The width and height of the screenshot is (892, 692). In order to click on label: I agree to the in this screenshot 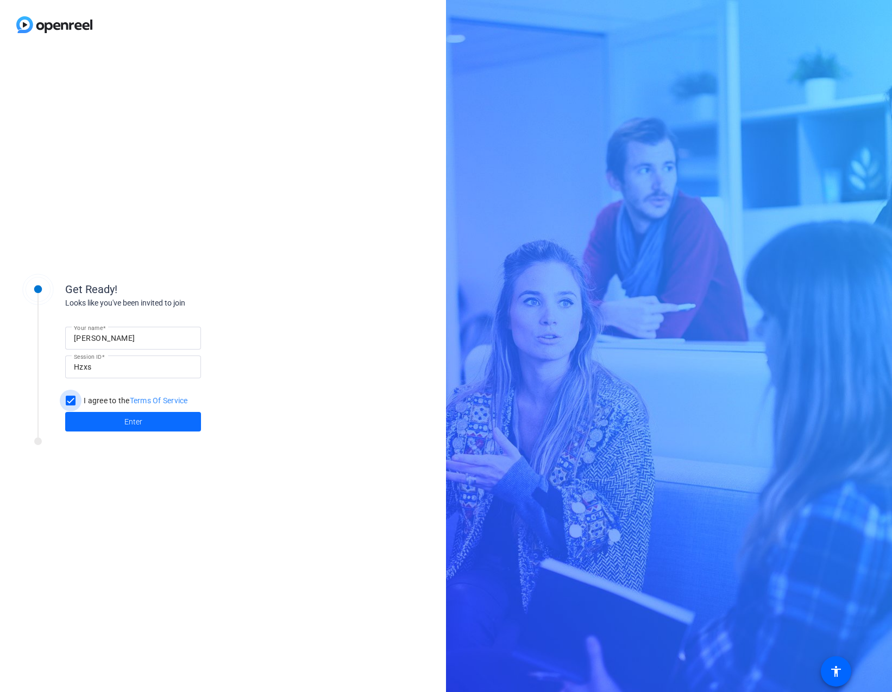, I will do `click(135, 401)`.